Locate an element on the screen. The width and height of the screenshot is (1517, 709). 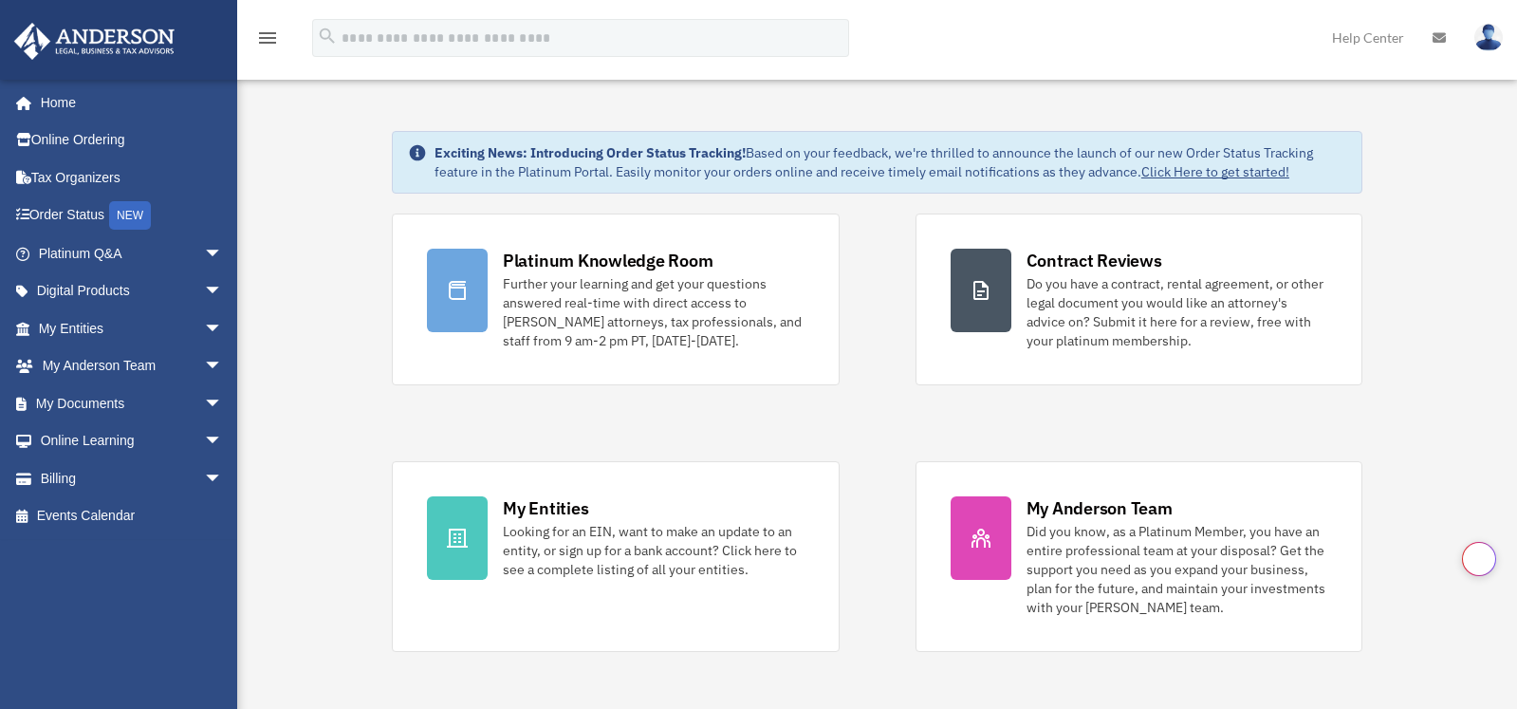
a: My Anderson Teamarrow_drop_down is located at coordinates (132, 366).